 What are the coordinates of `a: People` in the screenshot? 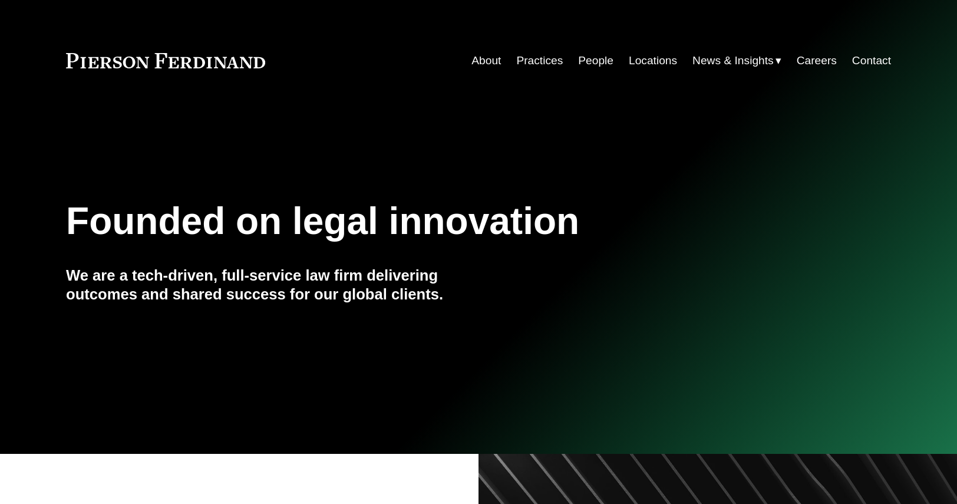 It's located at (596, 61).